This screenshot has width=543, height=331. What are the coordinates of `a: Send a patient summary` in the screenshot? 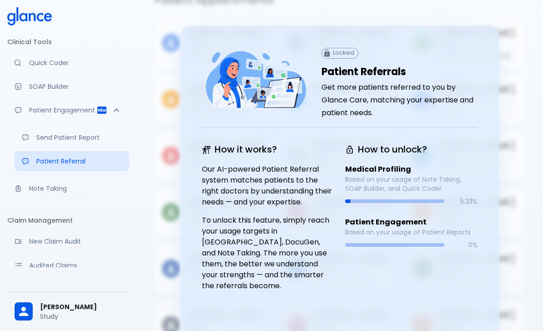 It's located at (72, 137).